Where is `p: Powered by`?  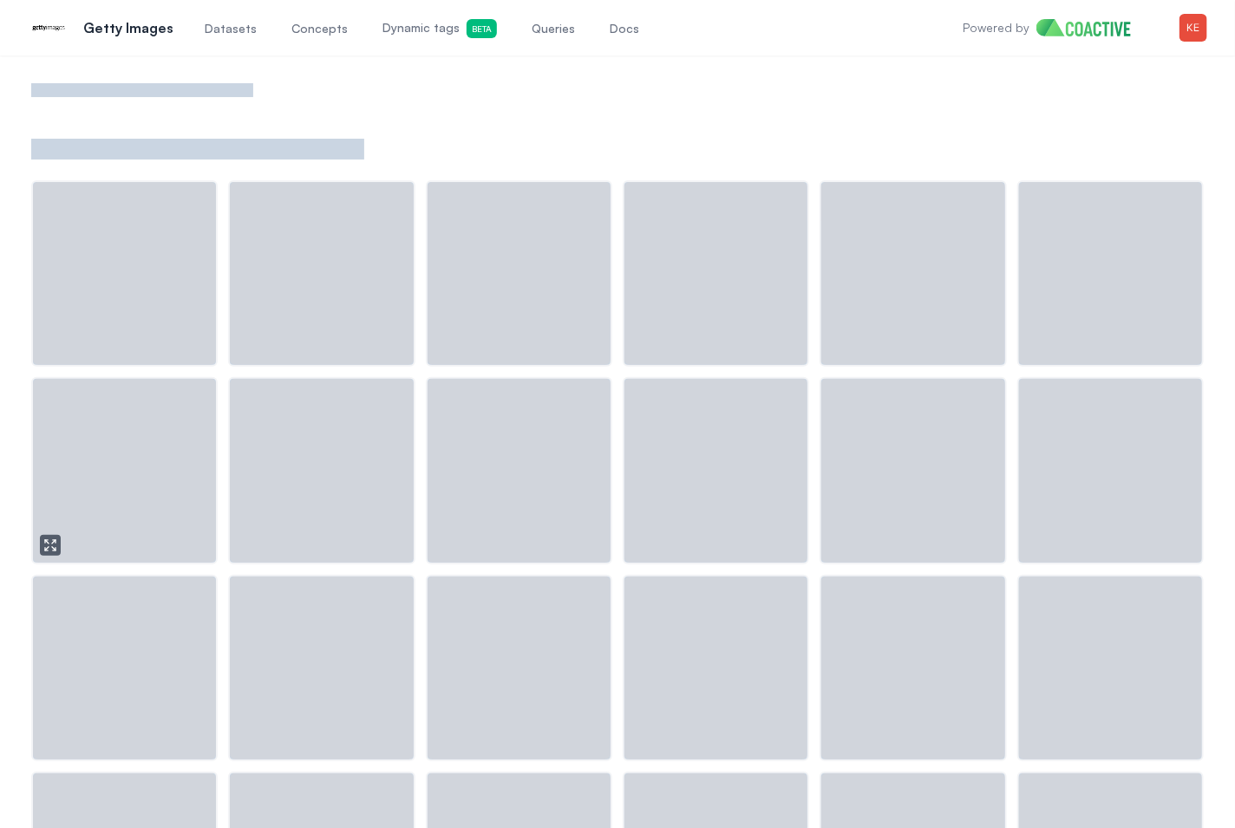
p: Powered by is located at coordinates (995, 28).